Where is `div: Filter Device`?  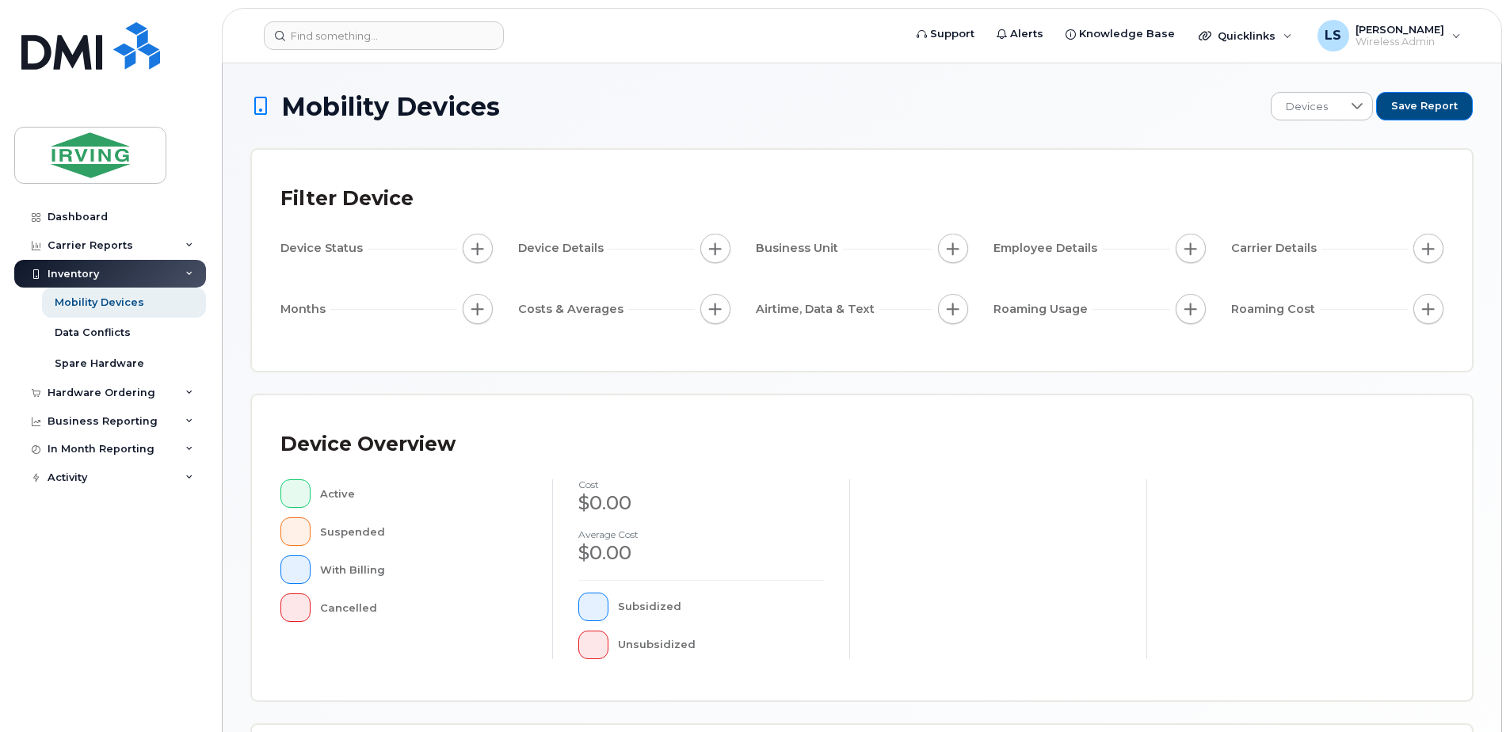 div: Filter Device is located at coordinates (347, 199).